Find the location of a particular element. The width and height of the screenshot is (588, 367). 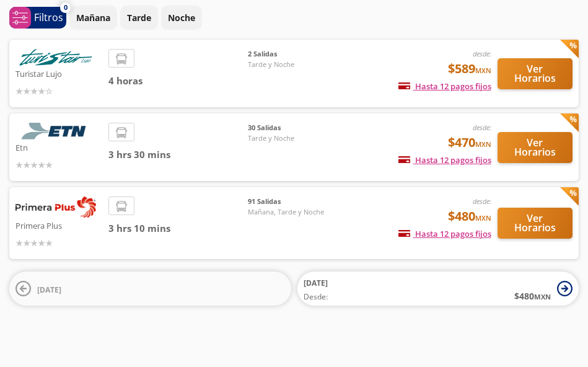

span: $470 is located at coordinates (469, 142).